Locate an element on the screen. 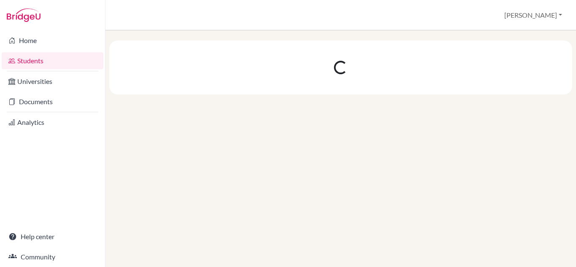  a: Students is located at coordinates (52, 61).